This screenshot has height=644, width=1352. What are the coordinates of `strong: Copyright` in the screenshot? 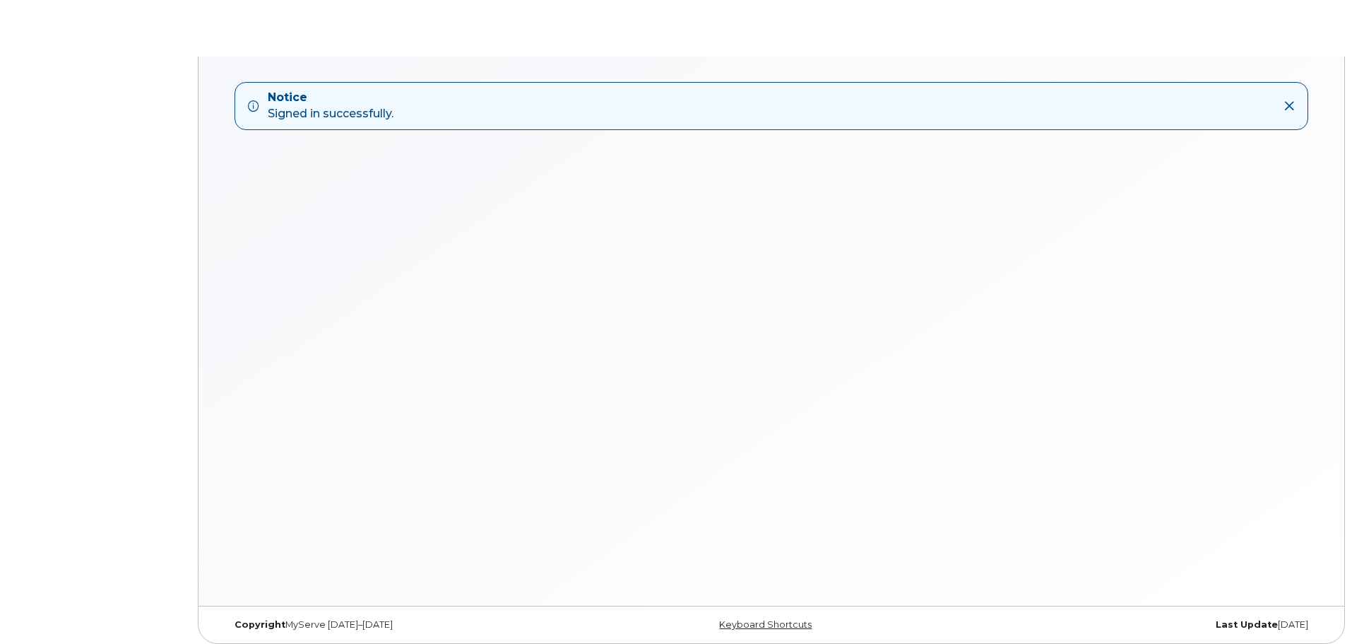 It's located at (260, 624).